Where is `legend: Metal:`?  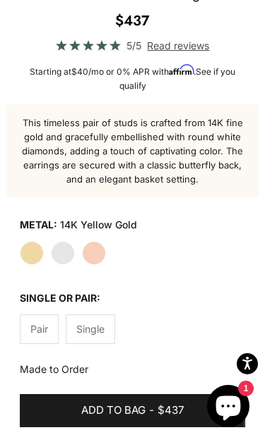
legend: Metal: is located at coordinates (38, 225).